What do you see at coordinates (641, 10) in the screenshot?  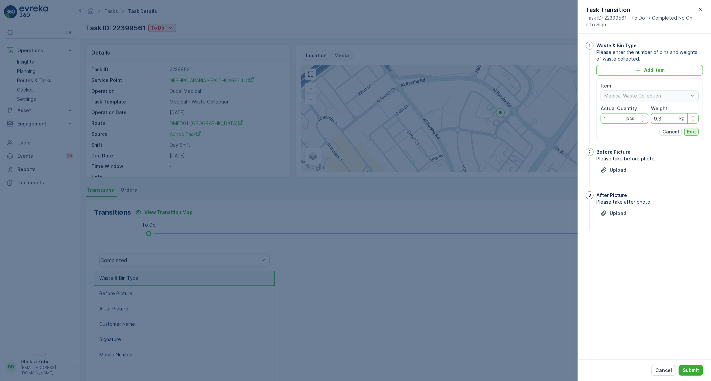 I see `p: Task Transition` at bounding box center [641, 10].